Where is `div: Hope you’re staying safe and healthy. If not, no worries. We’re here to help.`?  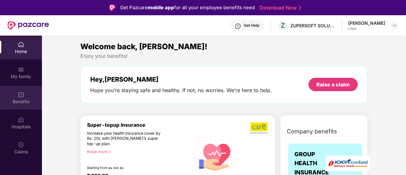 div: Hope you’re staying safe and healthy. If not, no worries. We’re here to help. is located at coordinates (181, 90).